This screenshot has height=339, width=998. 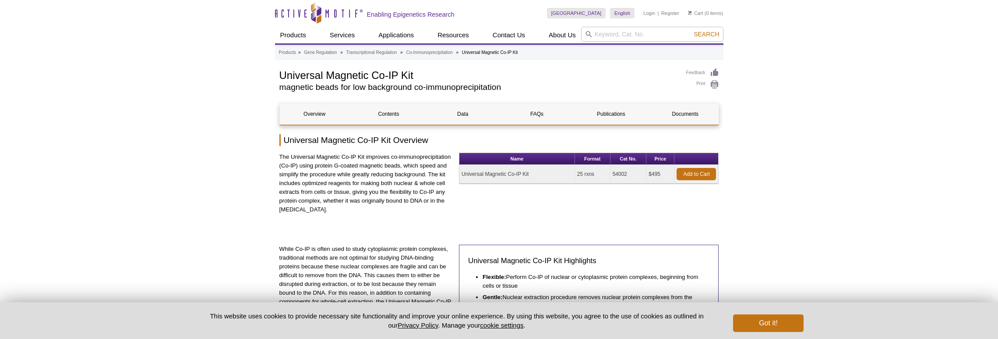 What do you see at coordinates (589, 261) in the screenshot?
I see `h3: Universal Magnetic Co-IP Kit Highlights` at bounding box center [589, 261].